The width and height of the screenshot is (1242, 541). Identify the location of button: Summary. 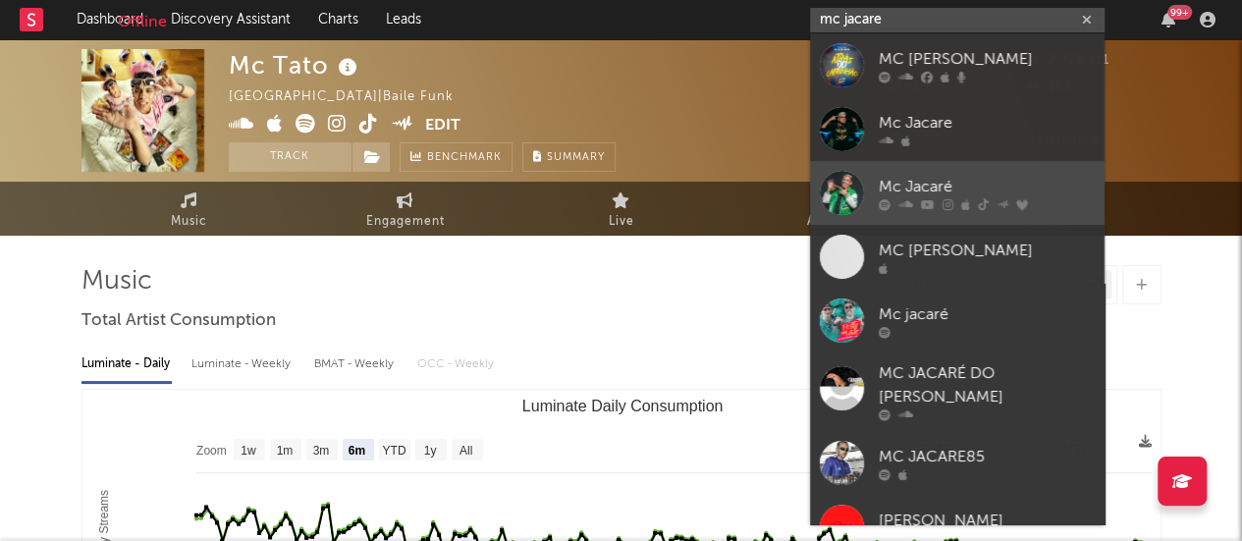
(568, 157).